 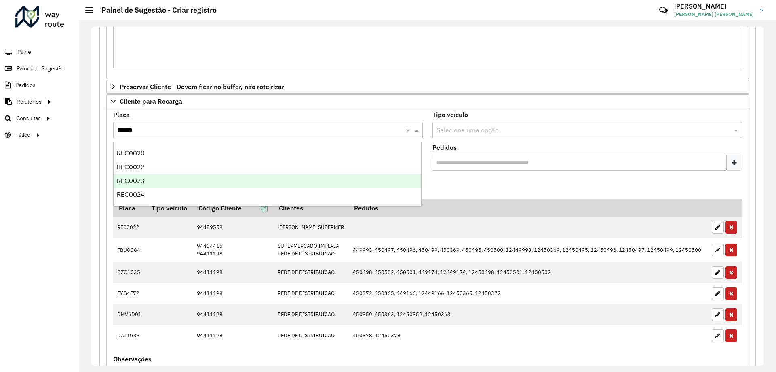 What do you see at coordinates (129, 272) in the screenshot?
I see `td: GZG1C35` at bounding box center [129, 272].